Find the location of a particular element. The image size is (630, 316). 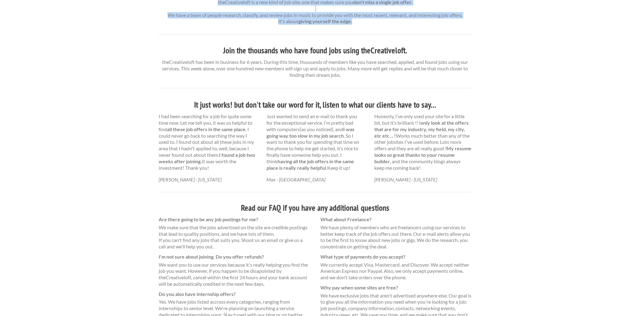

dt: Are there going to be any job postings for me? is located at coordinates (234, 219).